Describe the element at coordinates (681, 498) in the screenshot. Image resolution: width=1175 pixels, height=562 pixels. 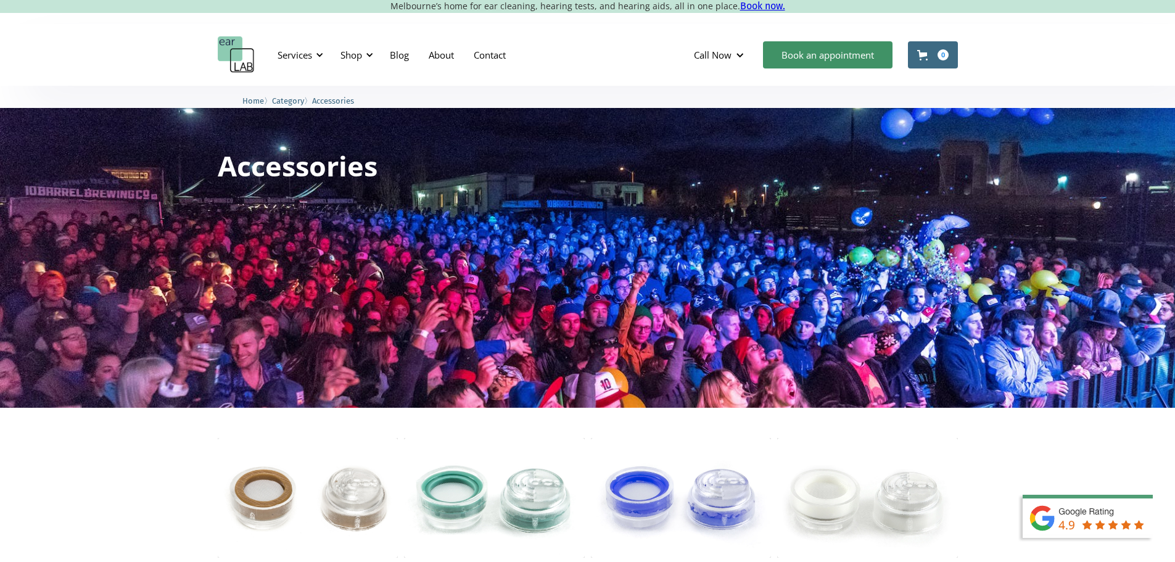
I see `img: ACS PRO15 Hearing Protection Filter` at that location.